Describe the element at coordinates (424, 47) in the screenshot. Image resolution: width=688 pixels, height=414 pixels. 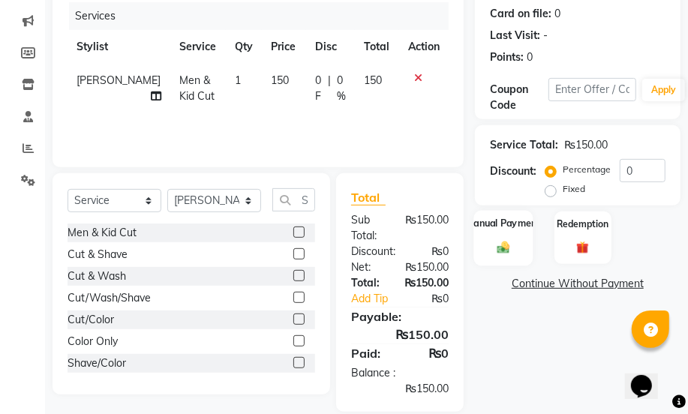
I see `th: Action` at that location.